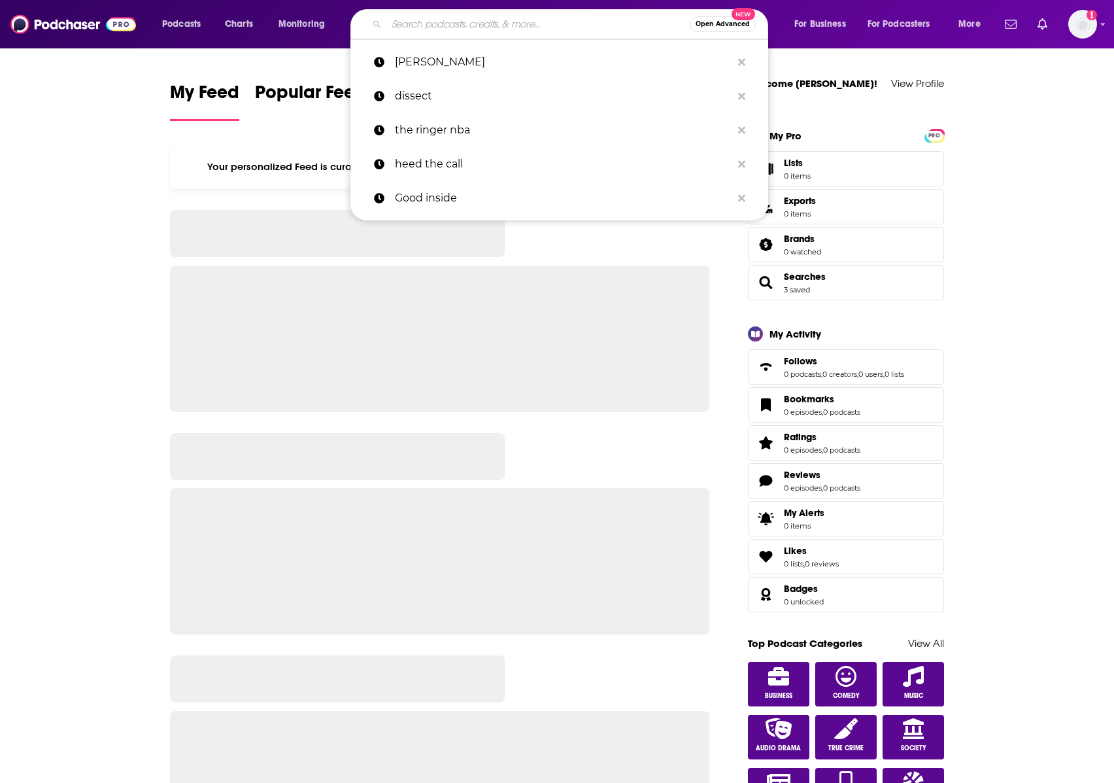 The image size is (1114, 783). Describe the element at coordinates (802, 252) in the screenshot. I see `a: 0 watched` at that location.